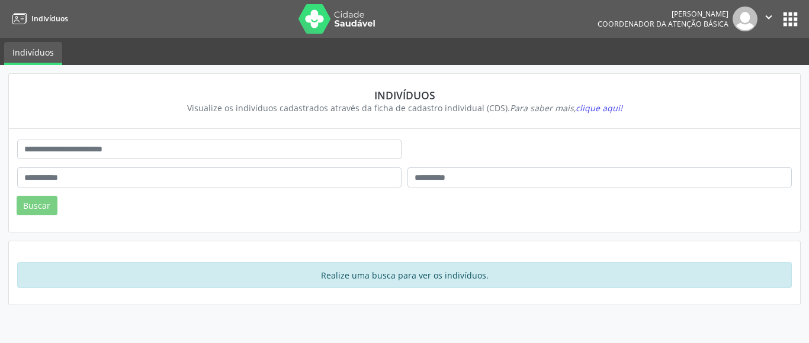 The image size is (809, 343). Describe the element at coordinates (404, 108) in the screenshot. I see `div: Visualize os indivíduos cadastrados através da ficha de cadastro individual (CDS).` at that location.